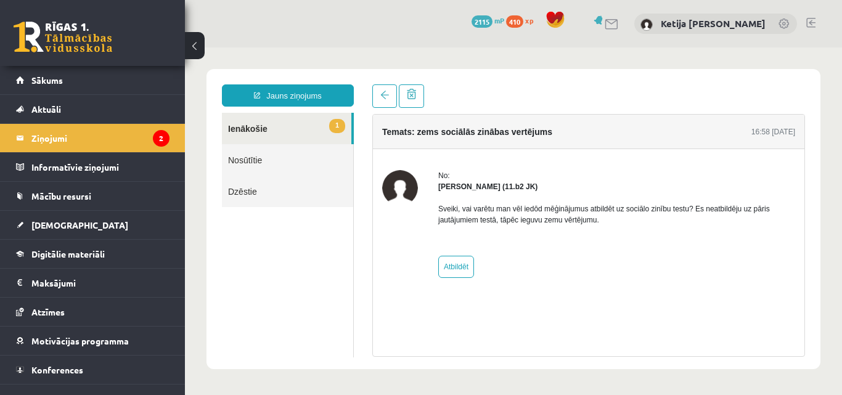  Describe the element at coordinates (103, 48) in the screenshot. I see `a: Jauns ziņojums` at that location.